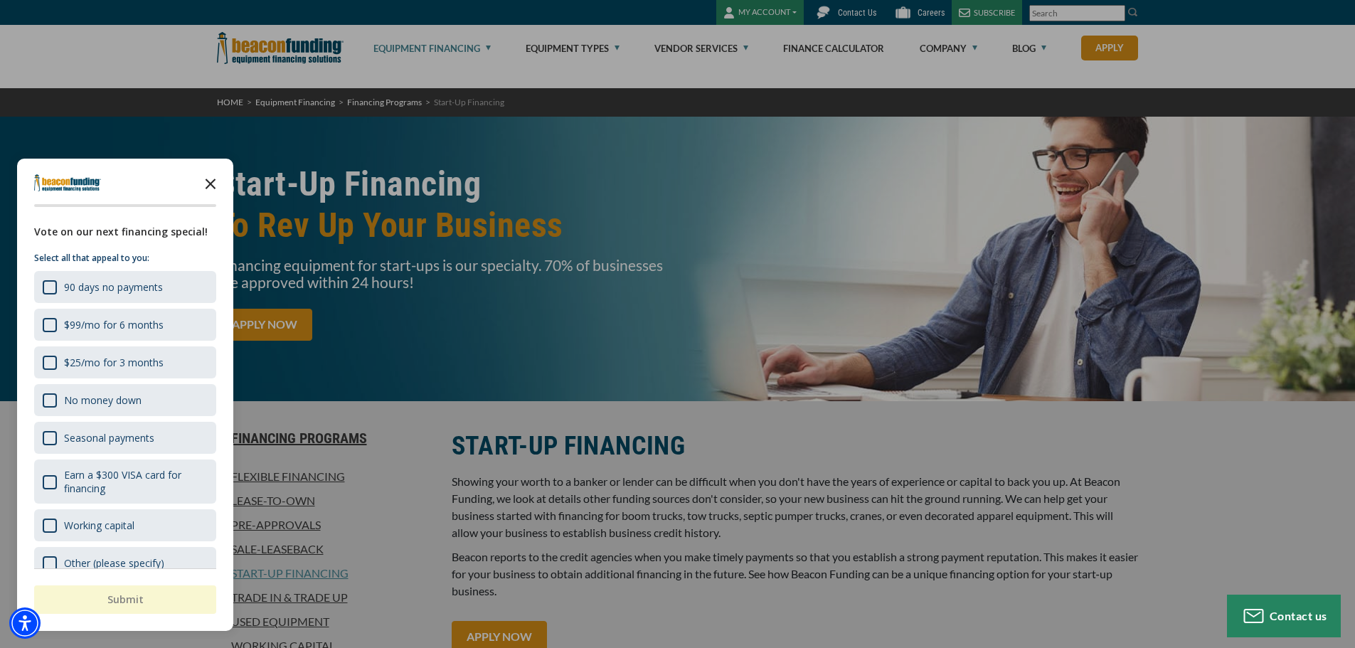 The height and width of the screenshot is (648, 1355). What do you see at coordinates (68, 183) in the screenshot?
I see `img: Company logo` at bounding box center [68, 183].